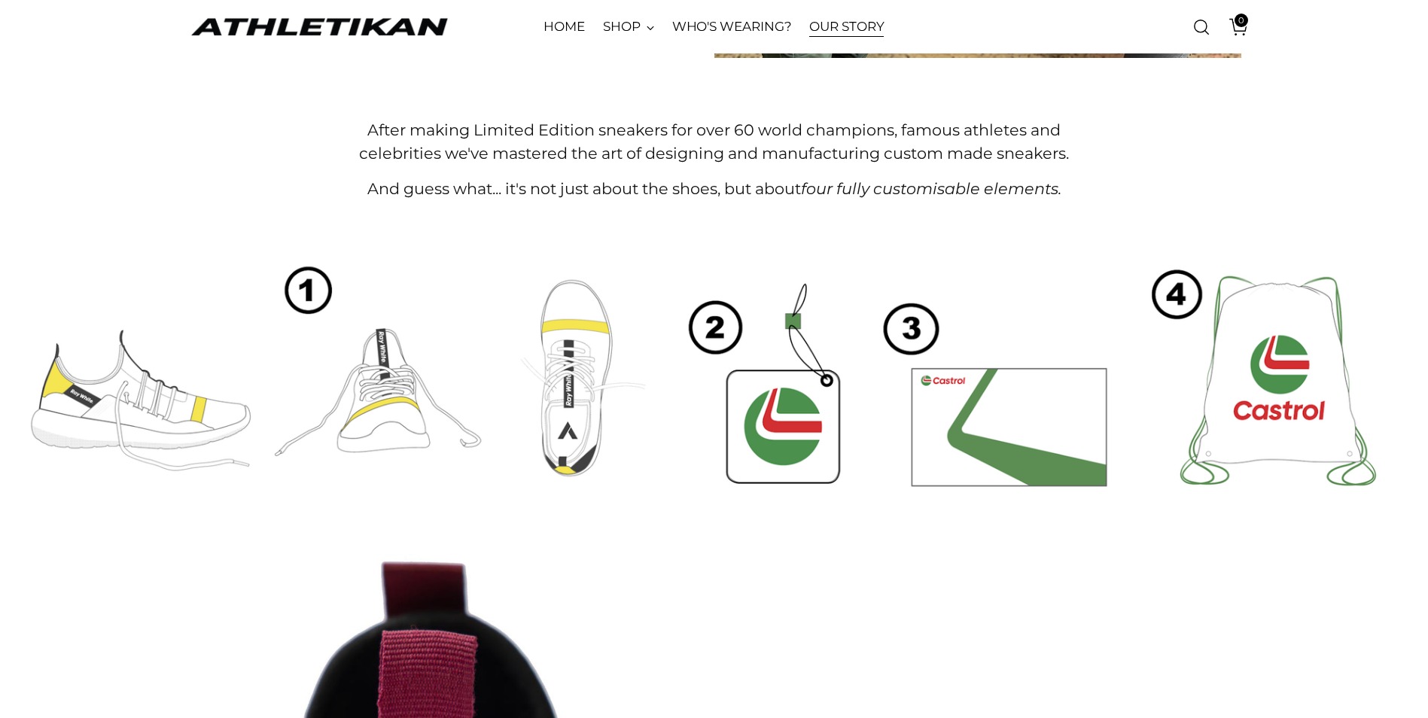  I want to click on a: ATHLETIKAN, so click(319, 26).